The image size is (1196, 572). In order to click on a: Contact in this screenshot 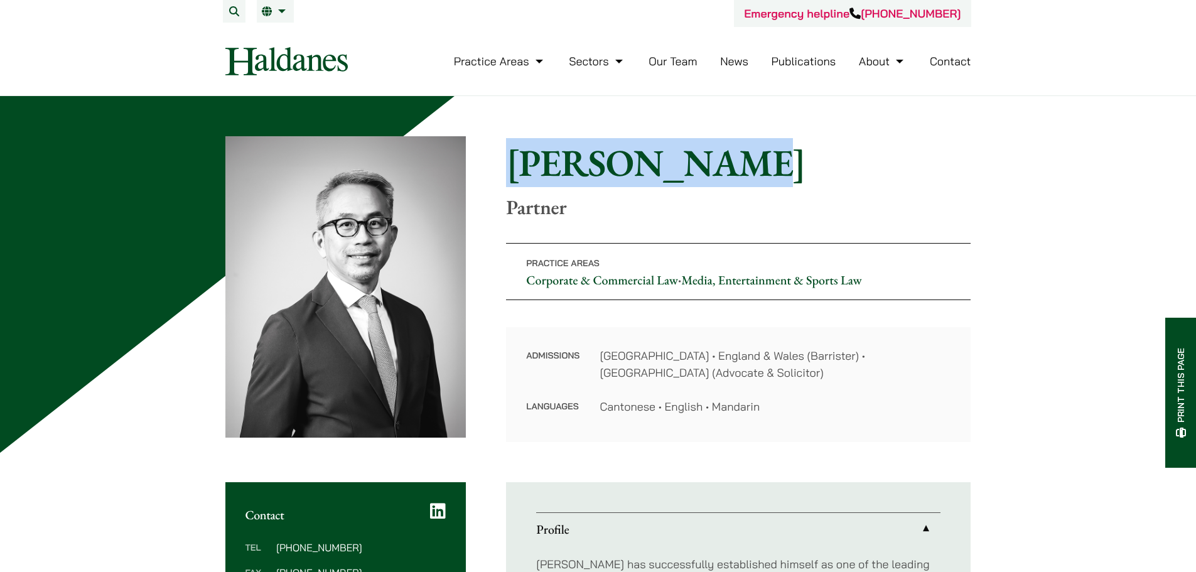, I will do `click(950, 61)`.